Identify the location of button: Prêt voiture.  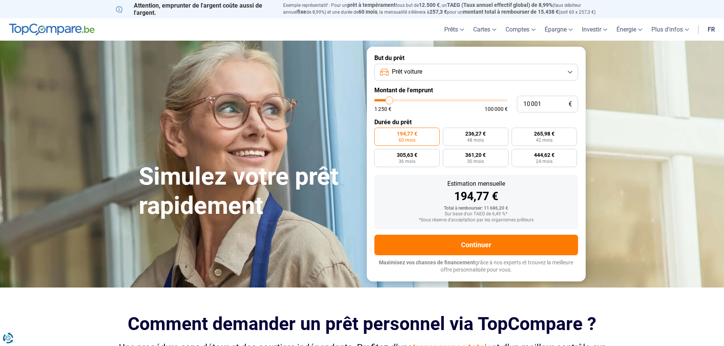
(476, 72).